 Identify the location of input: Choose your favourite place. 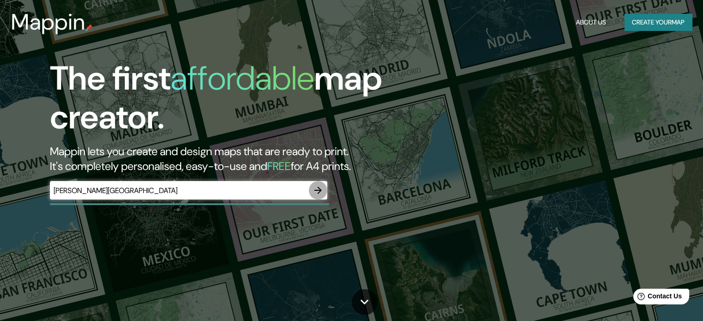
(179, 190).